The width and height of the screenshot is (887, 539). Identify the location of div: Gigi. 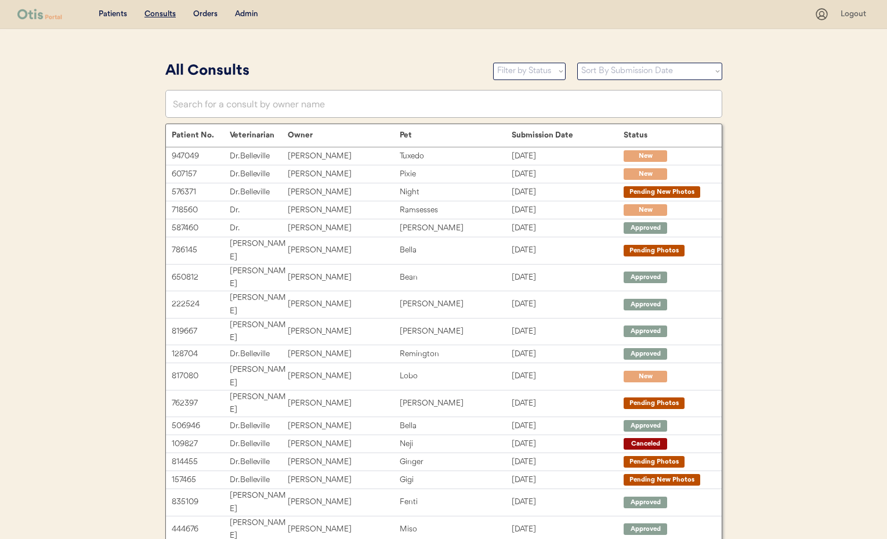
(455, 480).